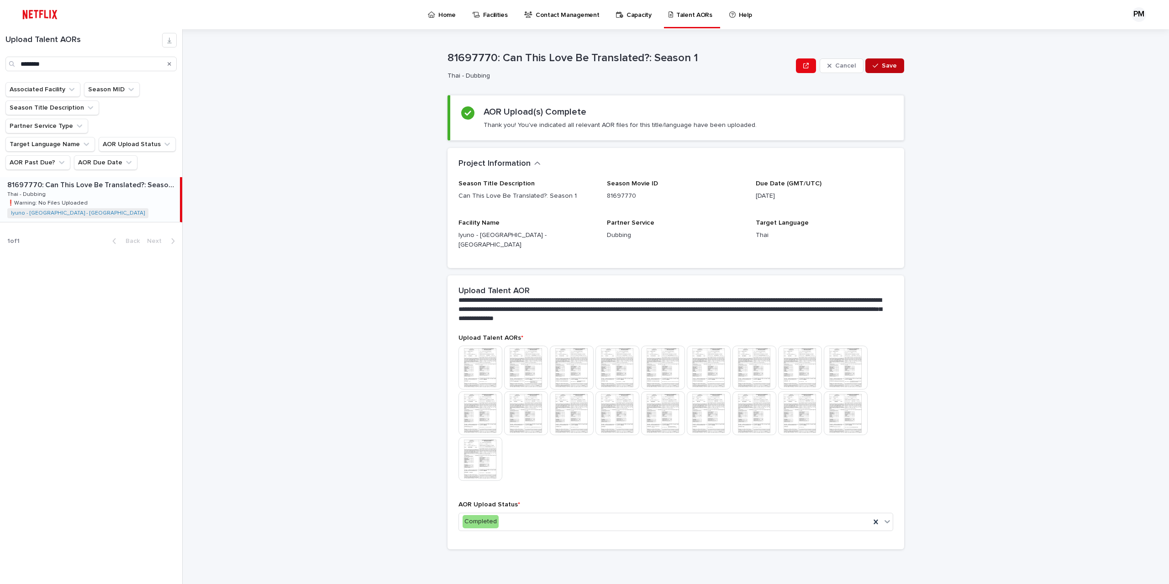 This screenshot has height=584, width=1169. Describe the element at coordinates (52, 108) in the screenshot. I see `button: Season Title Description` at that location.